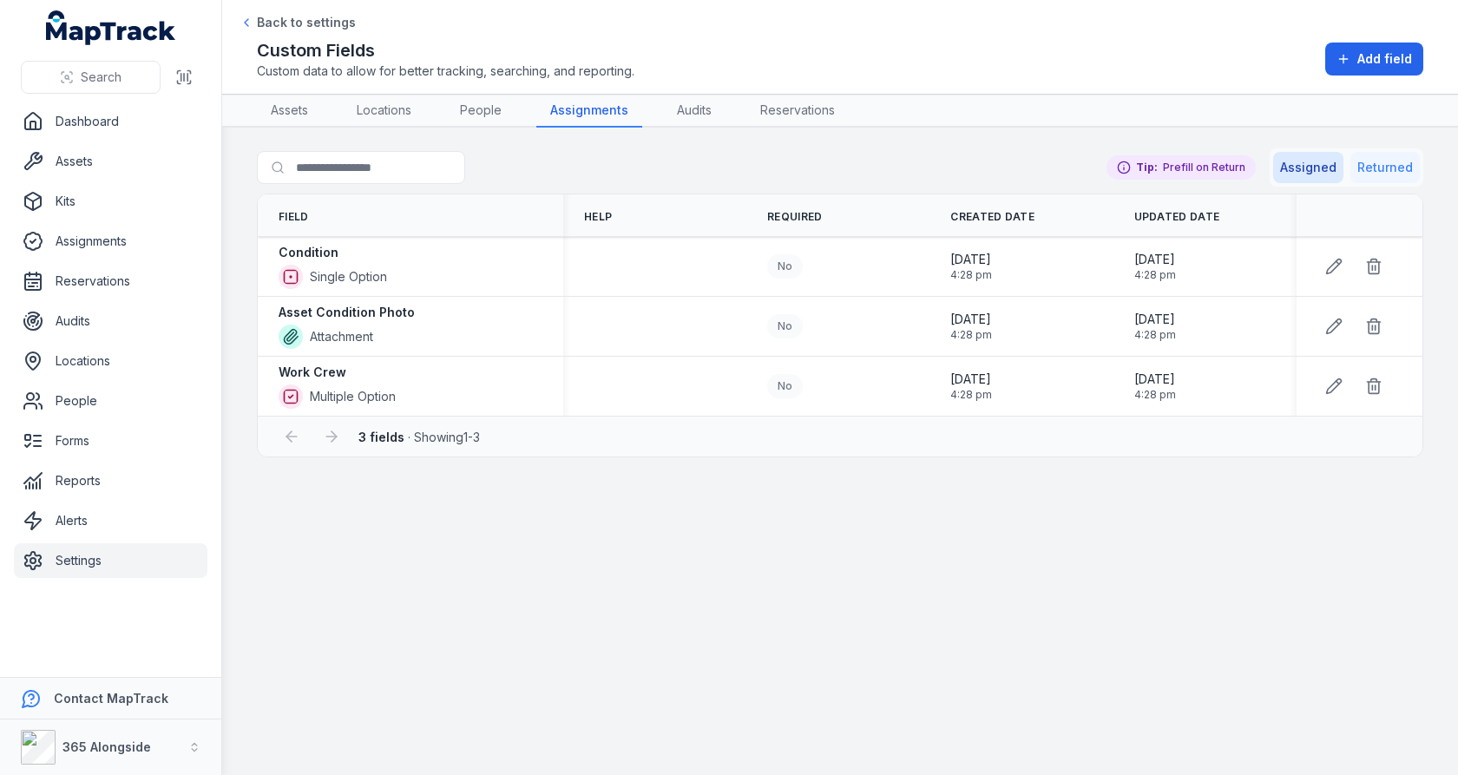 The width and height of the screenshot is (1458, 775). I want to click on div: Prefill on Return, so click(1182, 168).